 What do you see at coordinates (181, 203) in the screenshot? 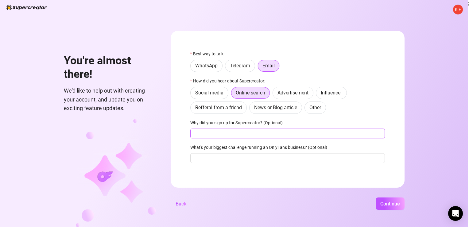
I see `span: Back` at bounding box center [181, 203].